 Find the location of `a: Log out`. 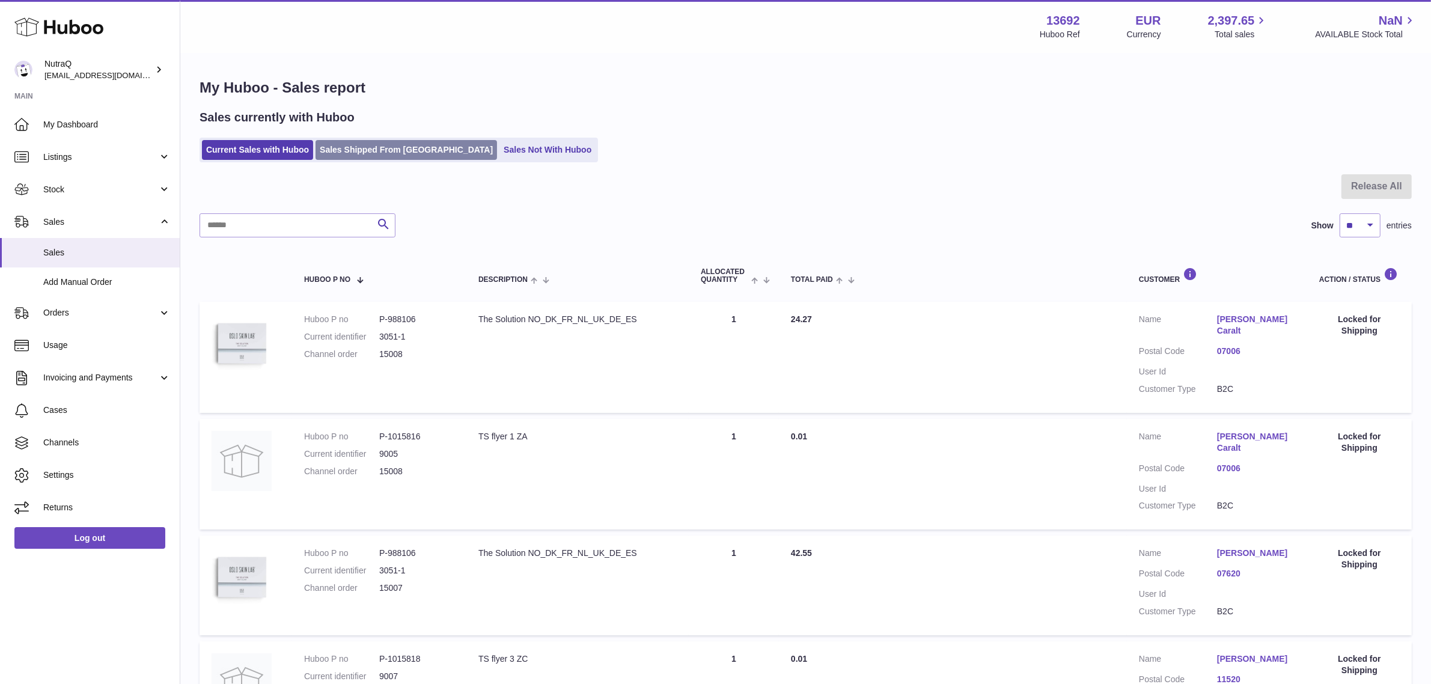

a: Log out is located at coordinates (90, 538).